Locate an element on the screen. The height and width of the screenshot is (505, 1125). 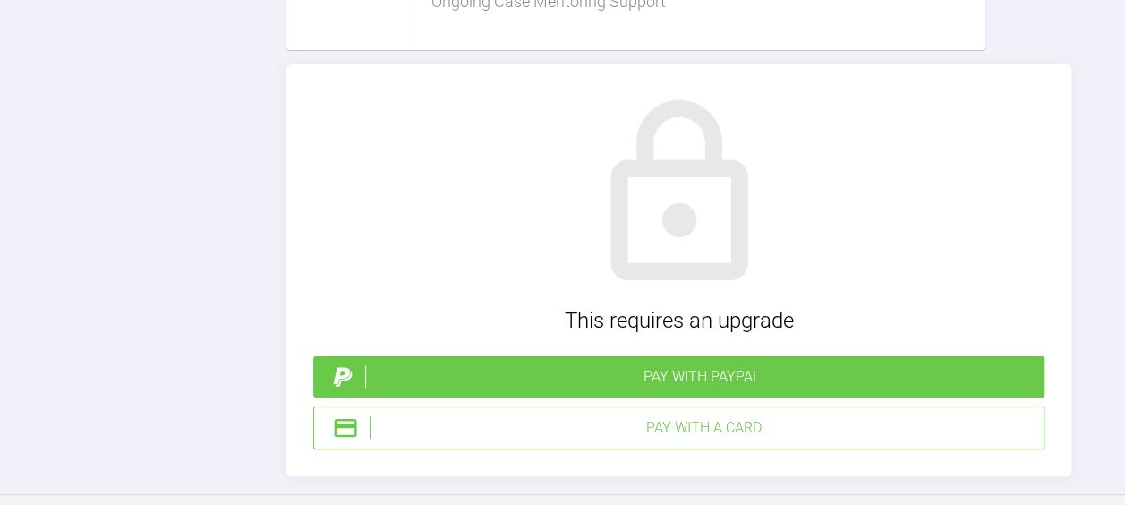
img: stripeIcon.ae7d7783.svg is located at coordinates (346, 428).